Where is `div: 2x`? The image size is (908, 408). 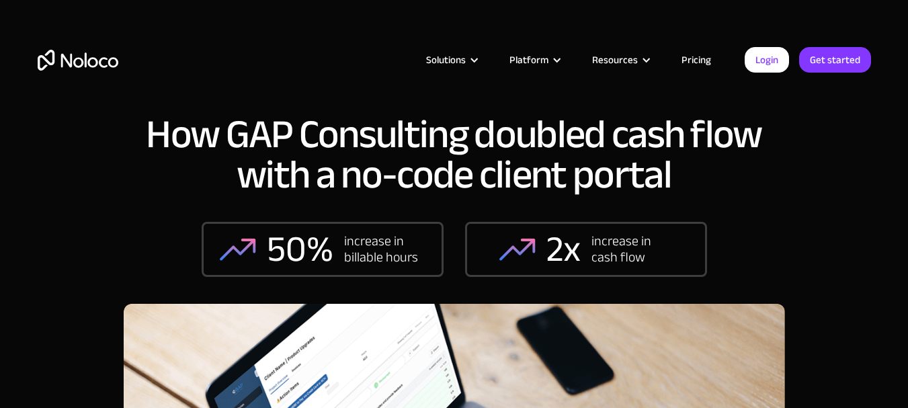
div: 2x is located at coordinates (563, 249).